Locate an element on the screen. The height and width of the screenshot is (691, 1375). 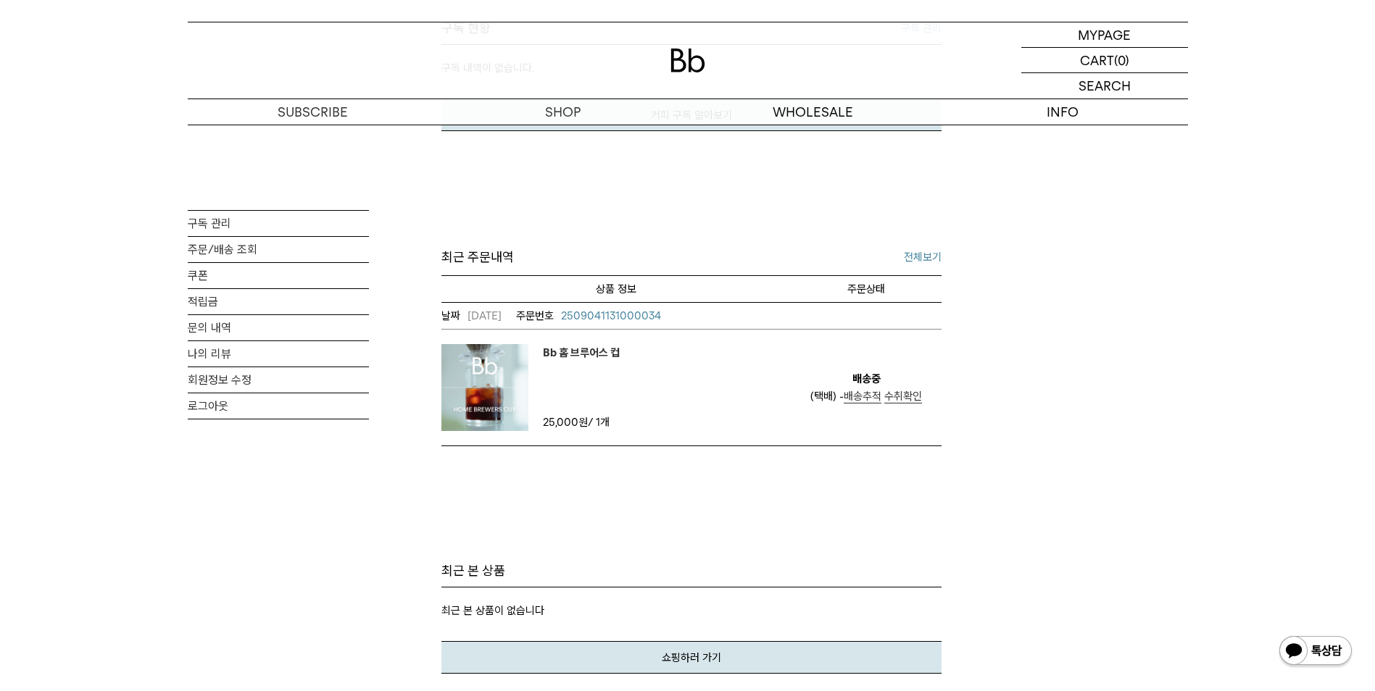
a: 로그아웃 is located at coordinates (278, 406).